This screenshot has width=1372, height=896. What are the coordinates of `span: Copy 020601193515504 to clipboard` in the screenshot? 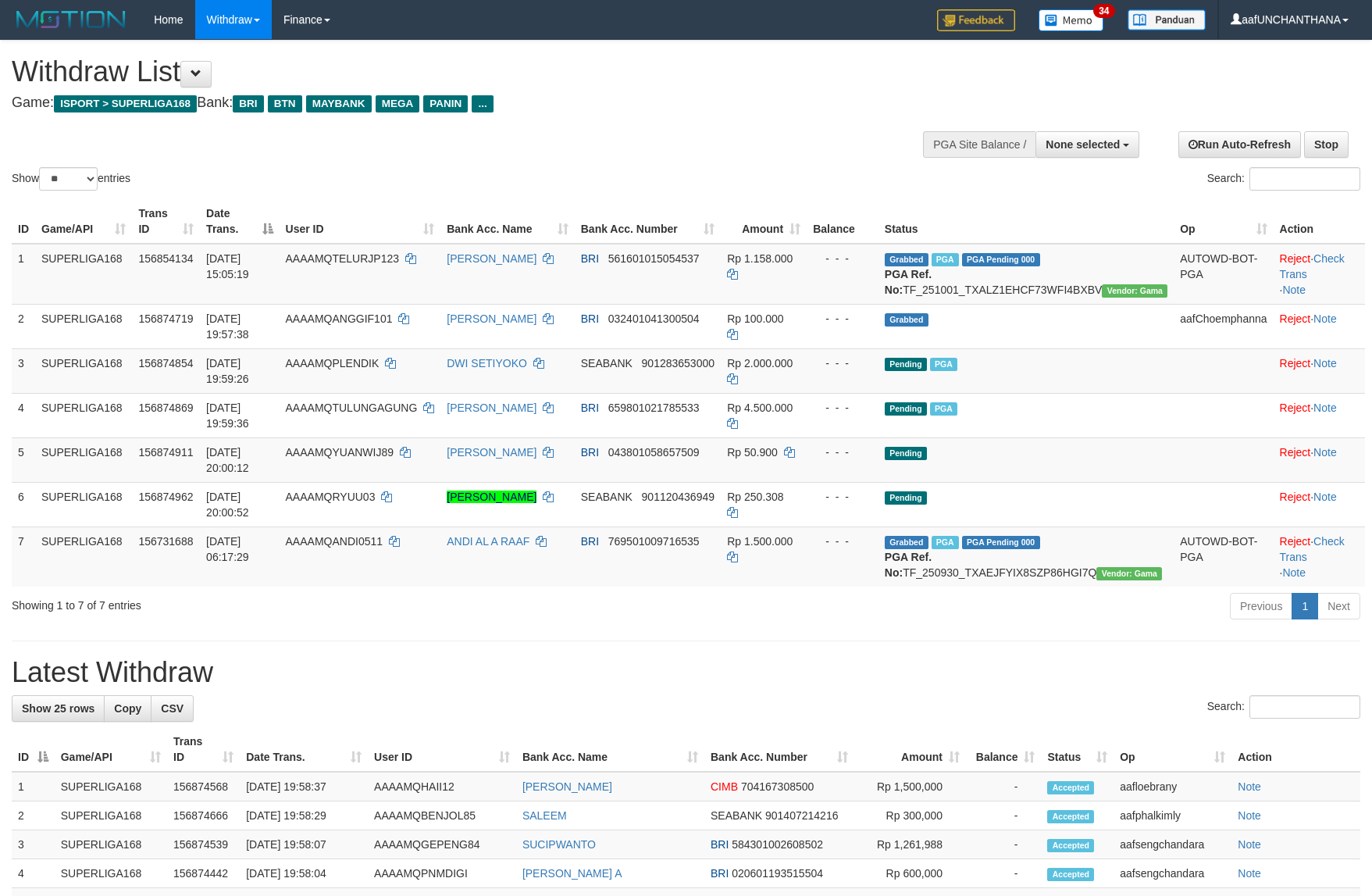 It's located at (777, 874).